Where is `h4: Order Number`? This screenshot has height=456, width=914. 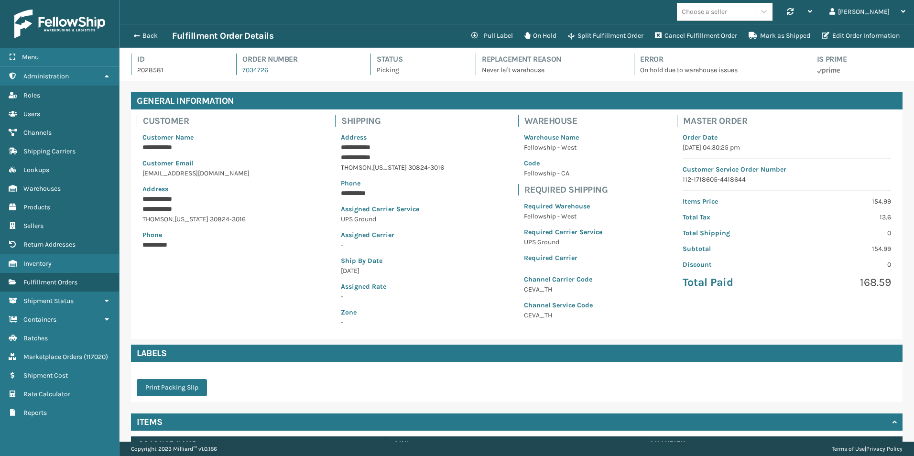
h4: Order Number is located at coordinates (298, 59).